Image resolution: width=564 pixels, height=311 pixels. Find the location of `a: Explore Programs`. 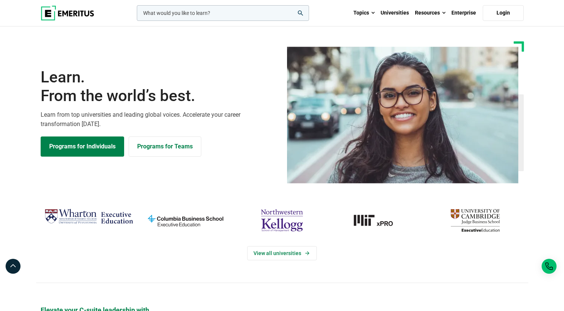

a: Explore Programs is located at coordinates (82, 146).